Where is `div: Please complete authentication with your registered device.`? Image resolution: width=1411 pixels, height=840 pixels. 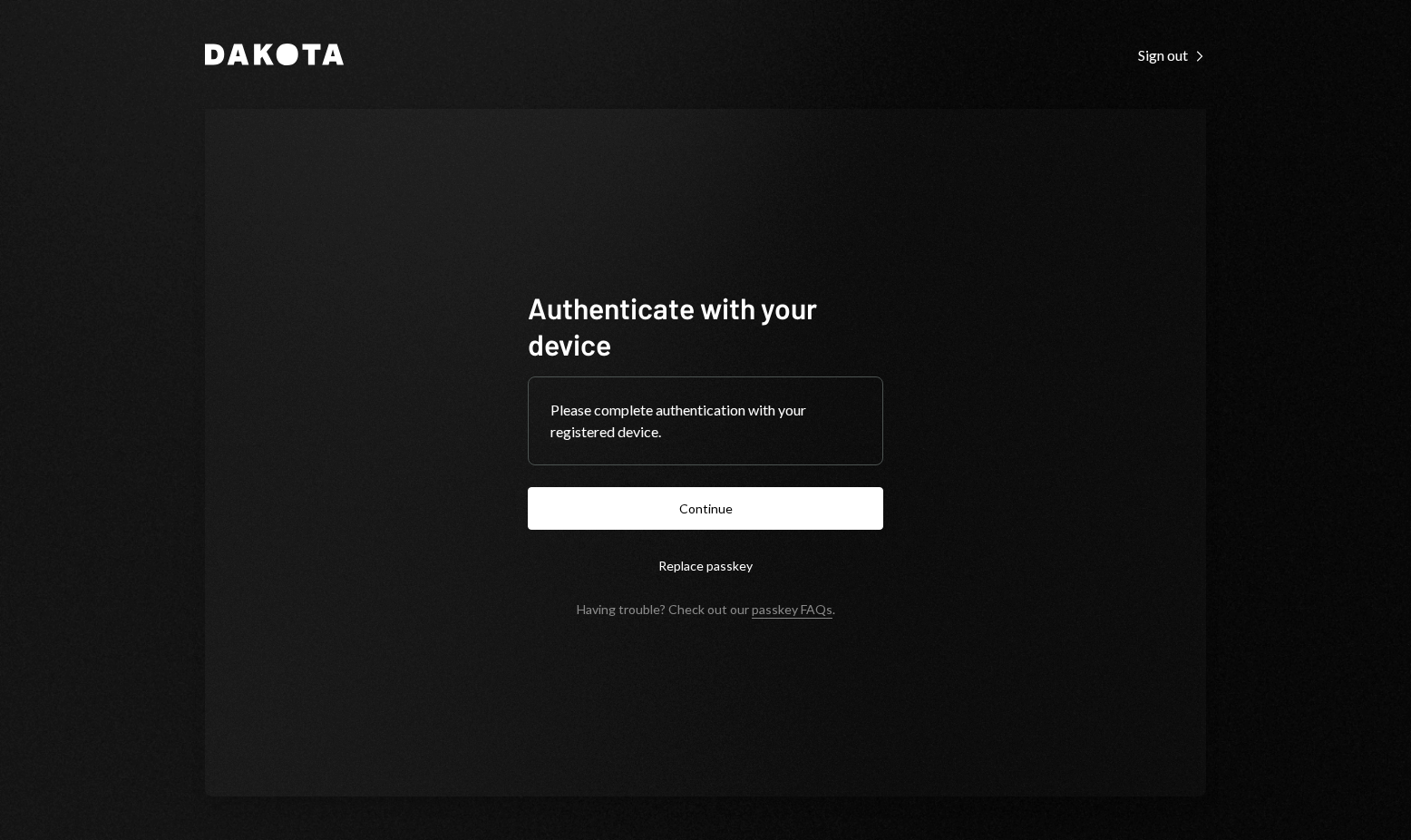 div: Please complete authentication with your registered device. is located at coordinates (706, 420).